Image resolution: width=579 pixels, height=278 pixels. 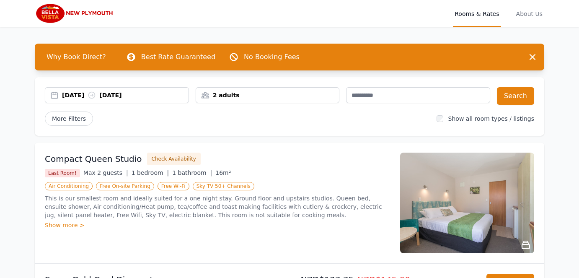 I want to click on span: More Filters, so click(x=69, y=118).